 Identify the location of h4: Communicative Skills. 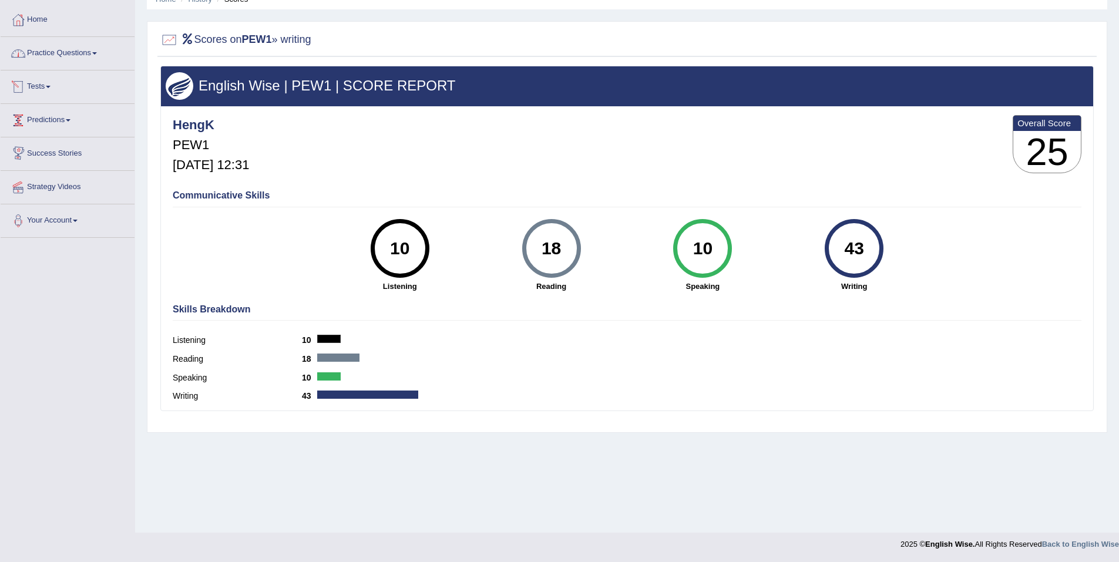
(627, 196).